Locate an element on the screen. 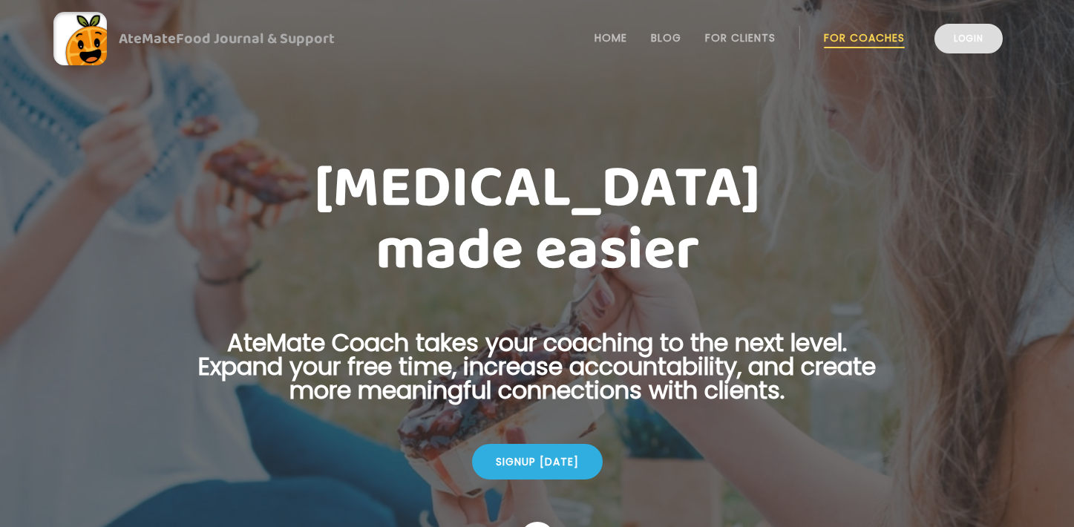 Image resolution: width=1074 pixels, height=527 pixels. a: Home is located at coordinates (611, 38).